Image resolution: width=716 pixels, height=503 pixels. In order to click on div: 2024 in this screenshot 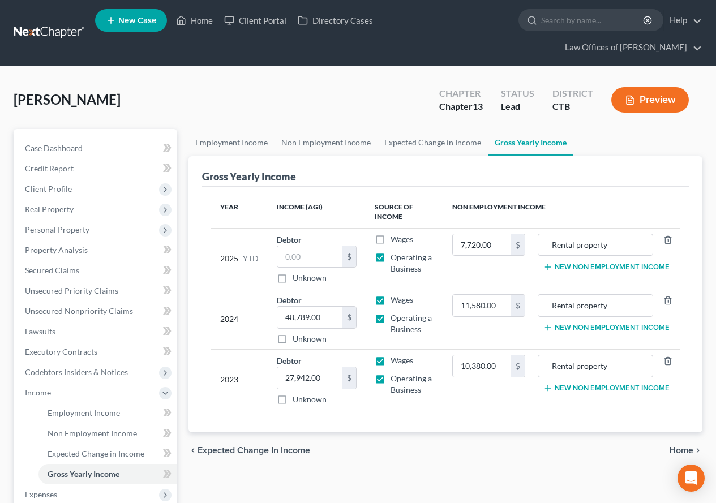, I will do `click(239, 319)`.